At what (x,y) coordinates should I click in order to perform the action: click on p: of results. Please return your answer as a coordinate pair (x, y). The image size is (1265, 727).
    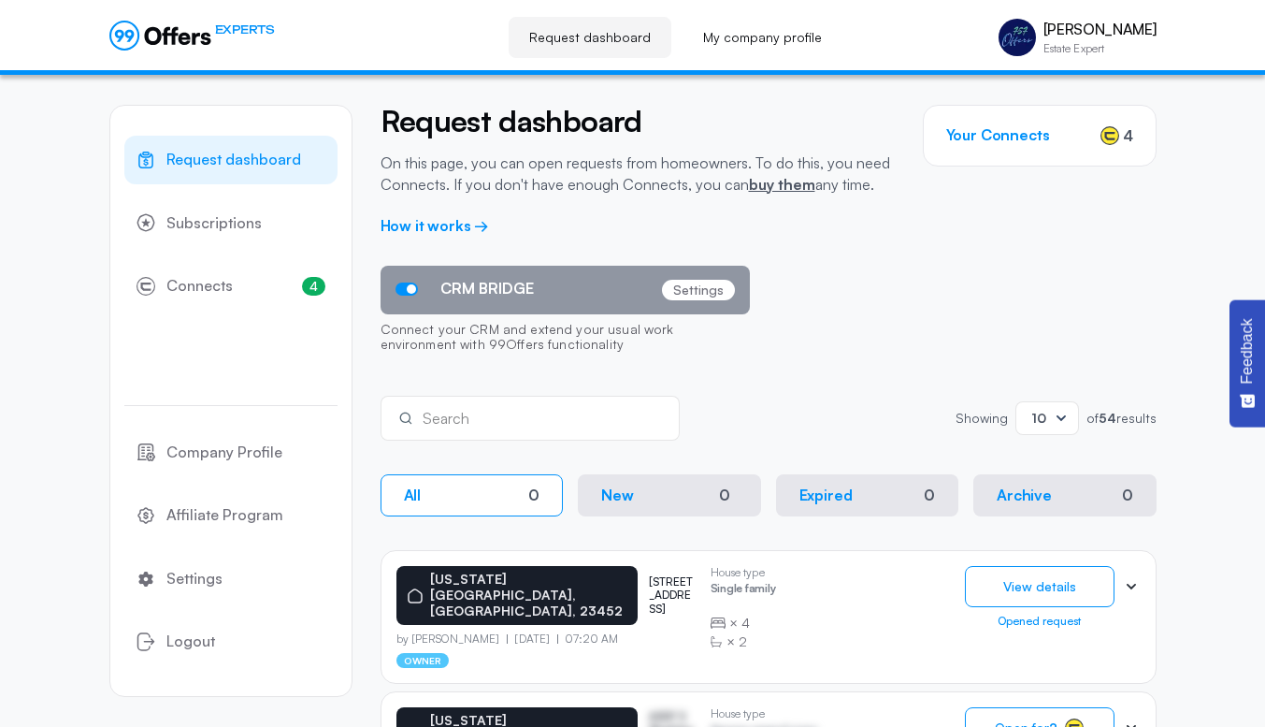
    Looking at the image, I should click on (1121, 418).